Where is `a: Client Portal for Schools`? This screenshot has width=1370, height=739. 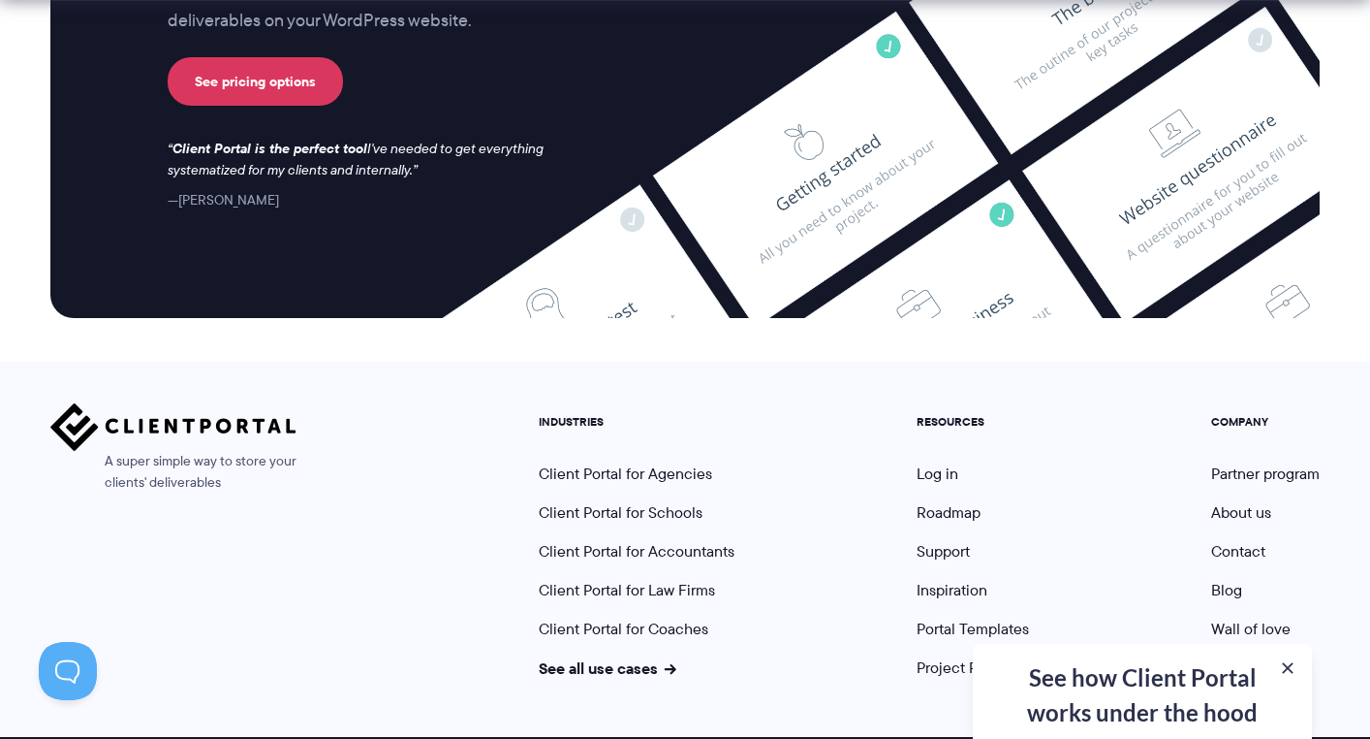 a: Client Portal for Schools is located at coordinates (620, 512).